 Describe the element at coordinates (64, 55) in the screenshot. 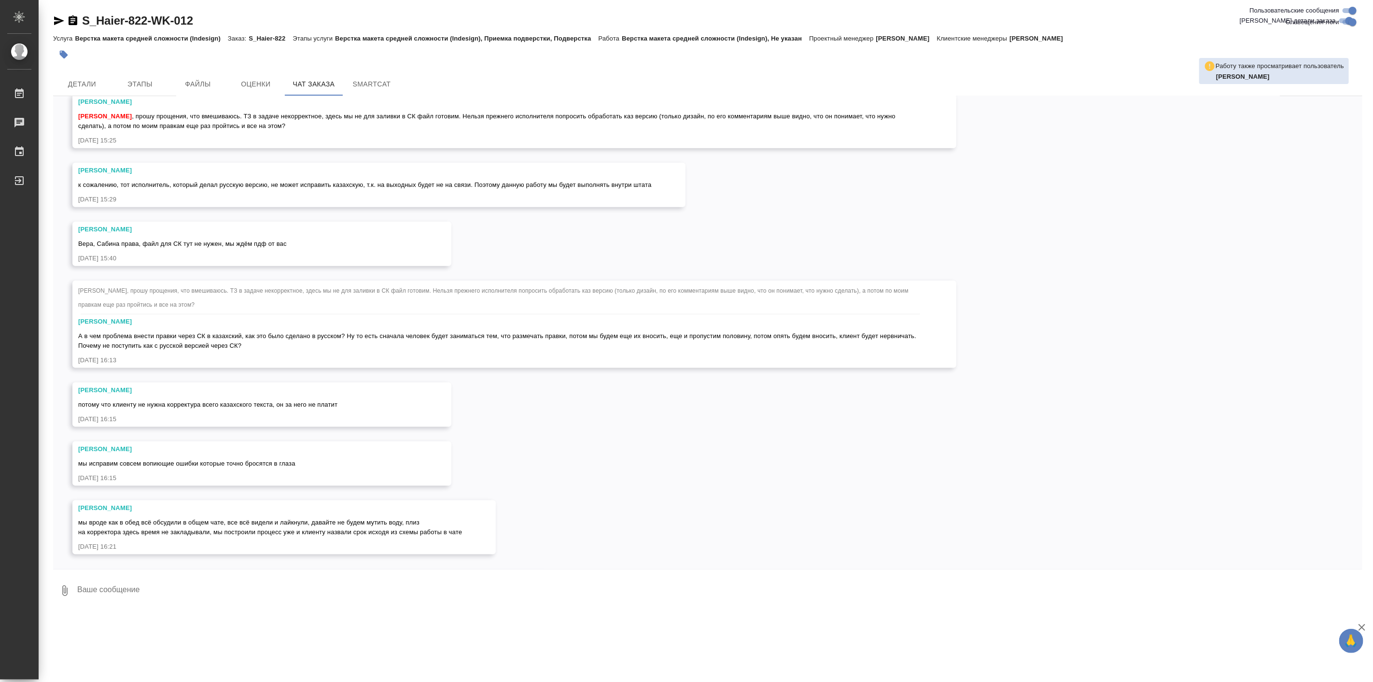

I see `button: Добавить тэг` at that location.